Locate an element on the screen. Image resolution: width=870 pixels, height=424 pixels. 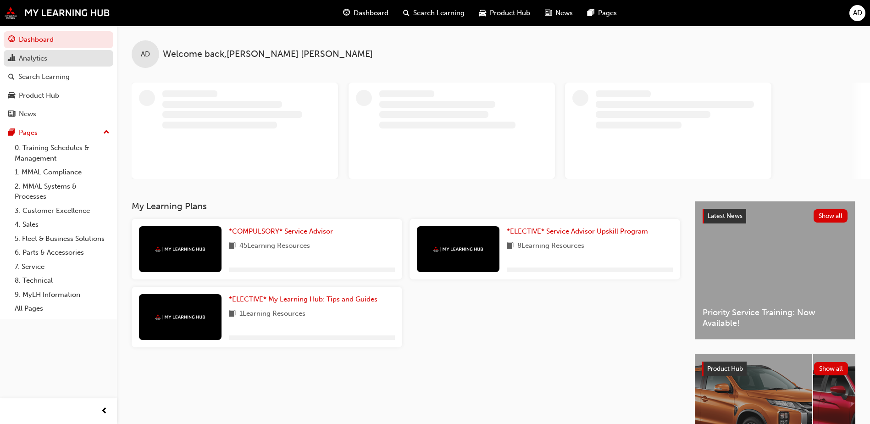
a: search-iconSearch Learning is located at coordinates (434, 13).